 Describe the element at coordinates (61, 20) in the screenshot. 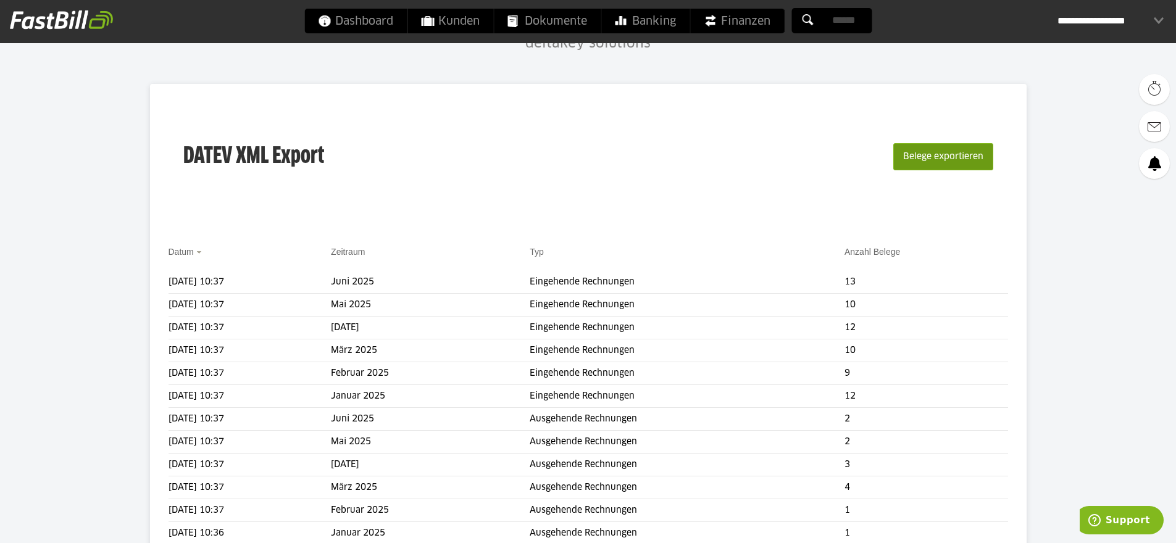

I see `img: fastbill_logo_white.png` at that location.